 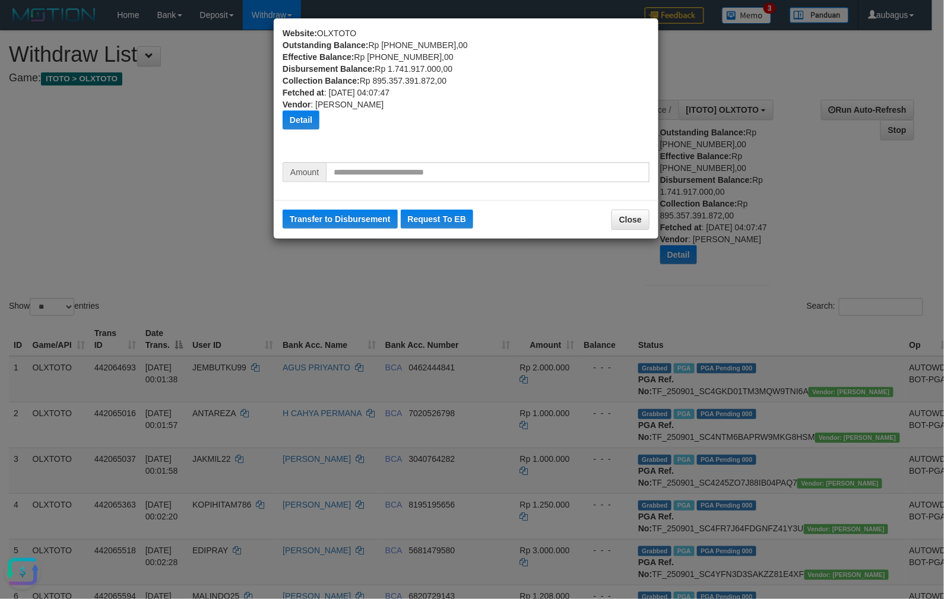 What do you see at coordinates (329, 69) in the screenshot?
I see `b: Disbursement Balance:` at bounding box center [329, 69].